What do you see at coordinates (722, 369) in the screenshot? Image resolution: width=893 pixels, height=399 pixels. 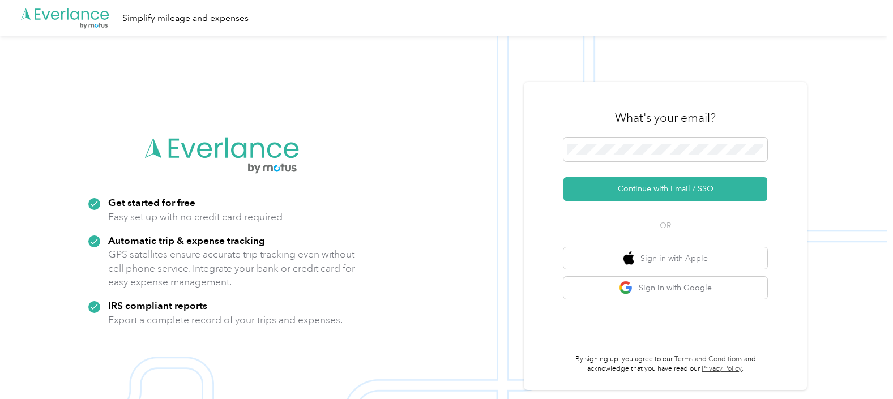 I see `a: Privacy Policy` at bounding box center [722, 369].